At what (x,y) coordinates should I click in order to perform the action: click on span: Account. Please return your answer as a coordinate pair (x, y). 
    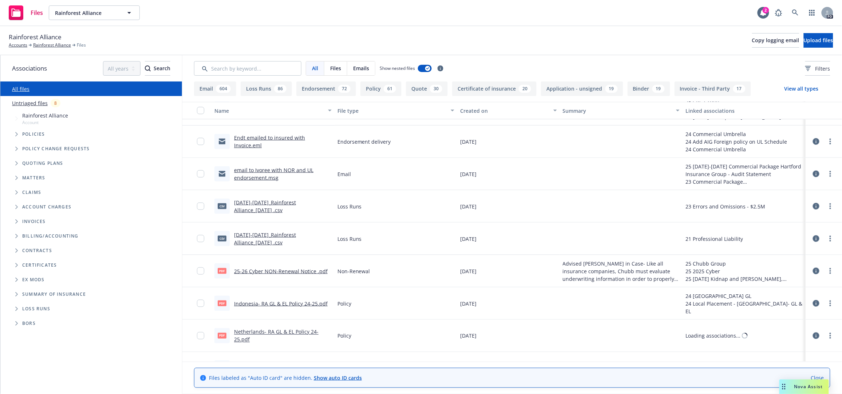
    Looking at the image, I should click on (45, 122).